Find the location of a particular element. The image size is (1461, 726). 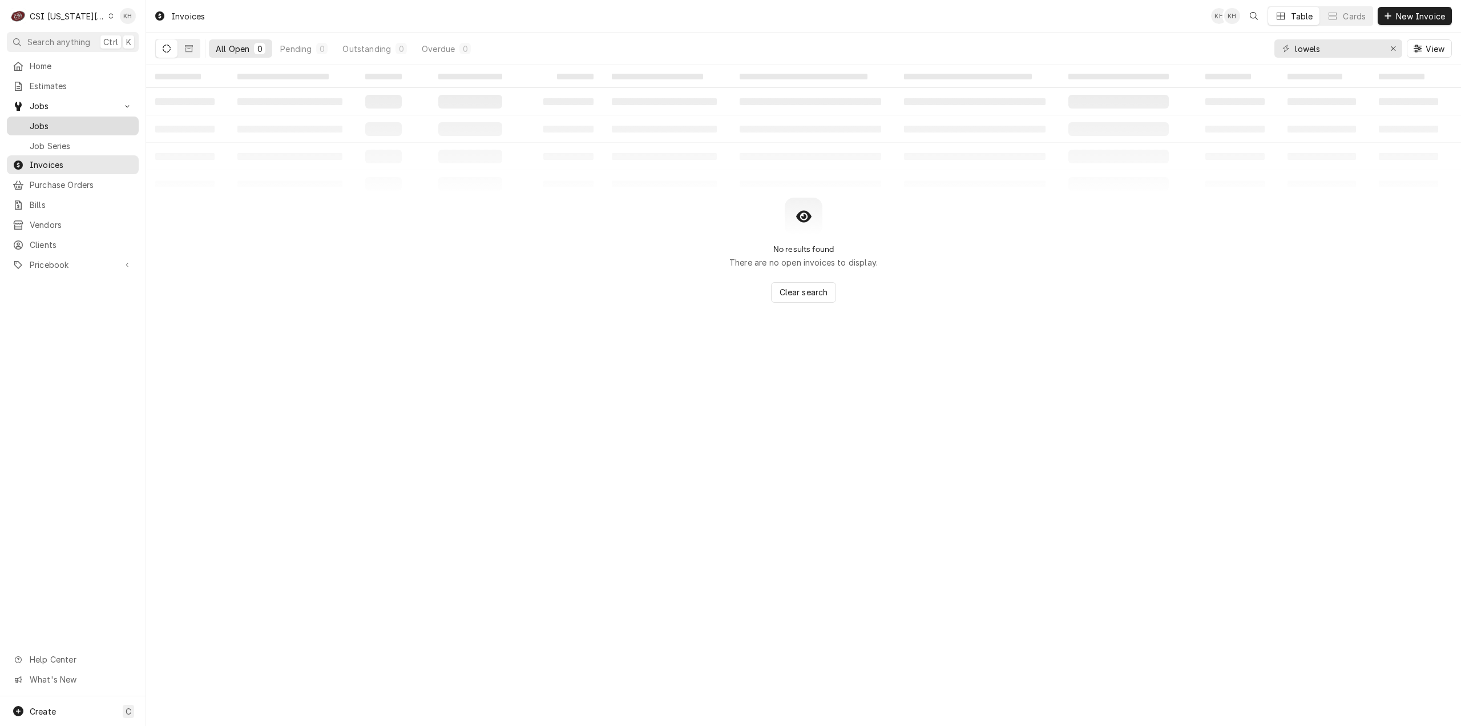

div: All Open is located at coordinates (232, 49).